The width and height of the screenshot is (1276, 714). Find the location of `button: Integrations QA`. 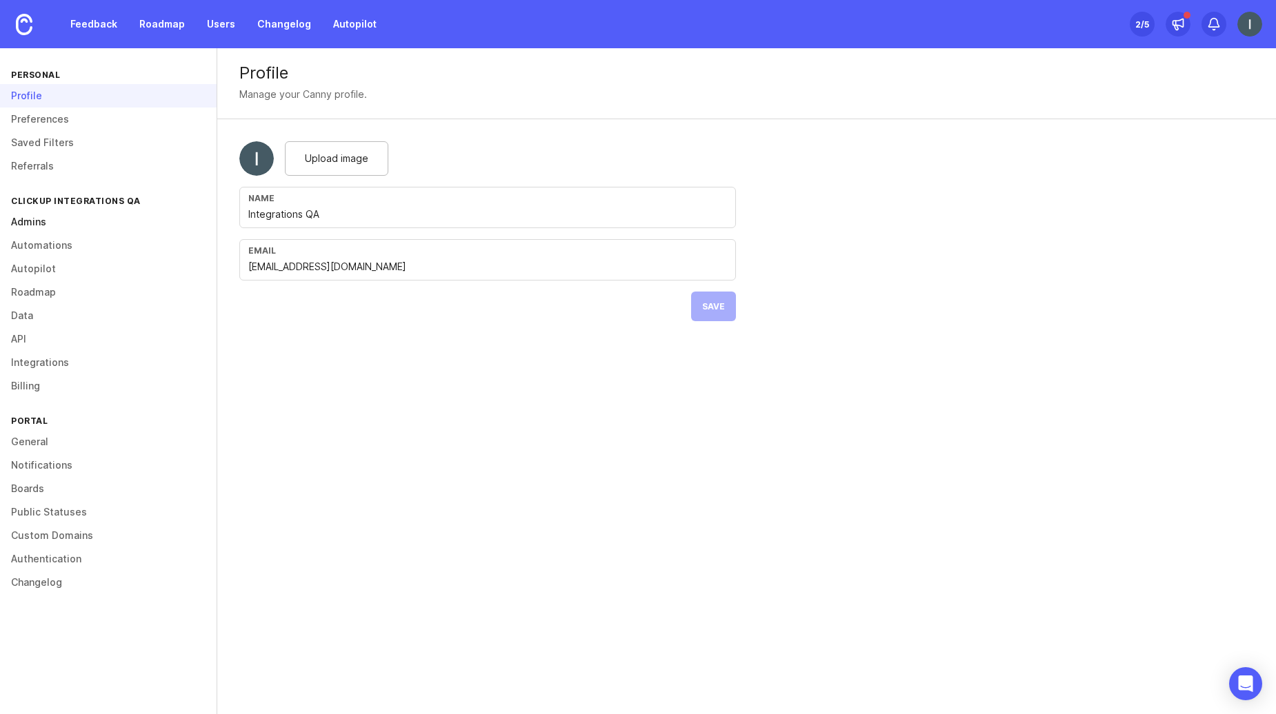

button: Integrations QA is located at coordinates (1250, 24).